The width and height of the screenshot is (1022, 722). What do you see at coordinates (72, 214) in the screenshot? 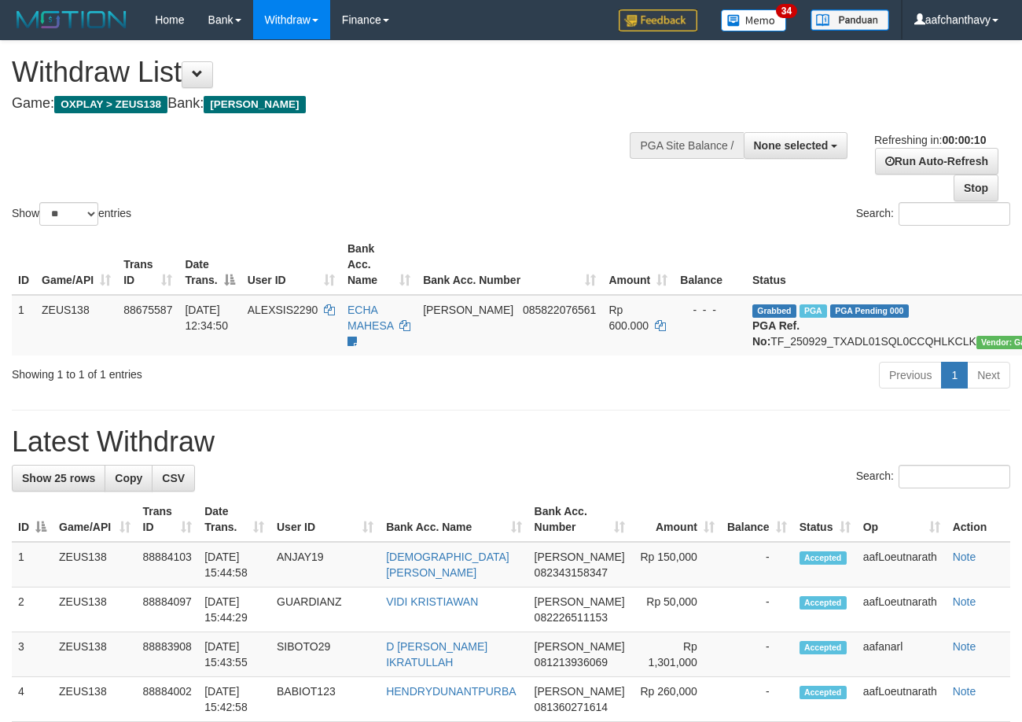
I see `label: Show entries` at bounding box center [72, 214].